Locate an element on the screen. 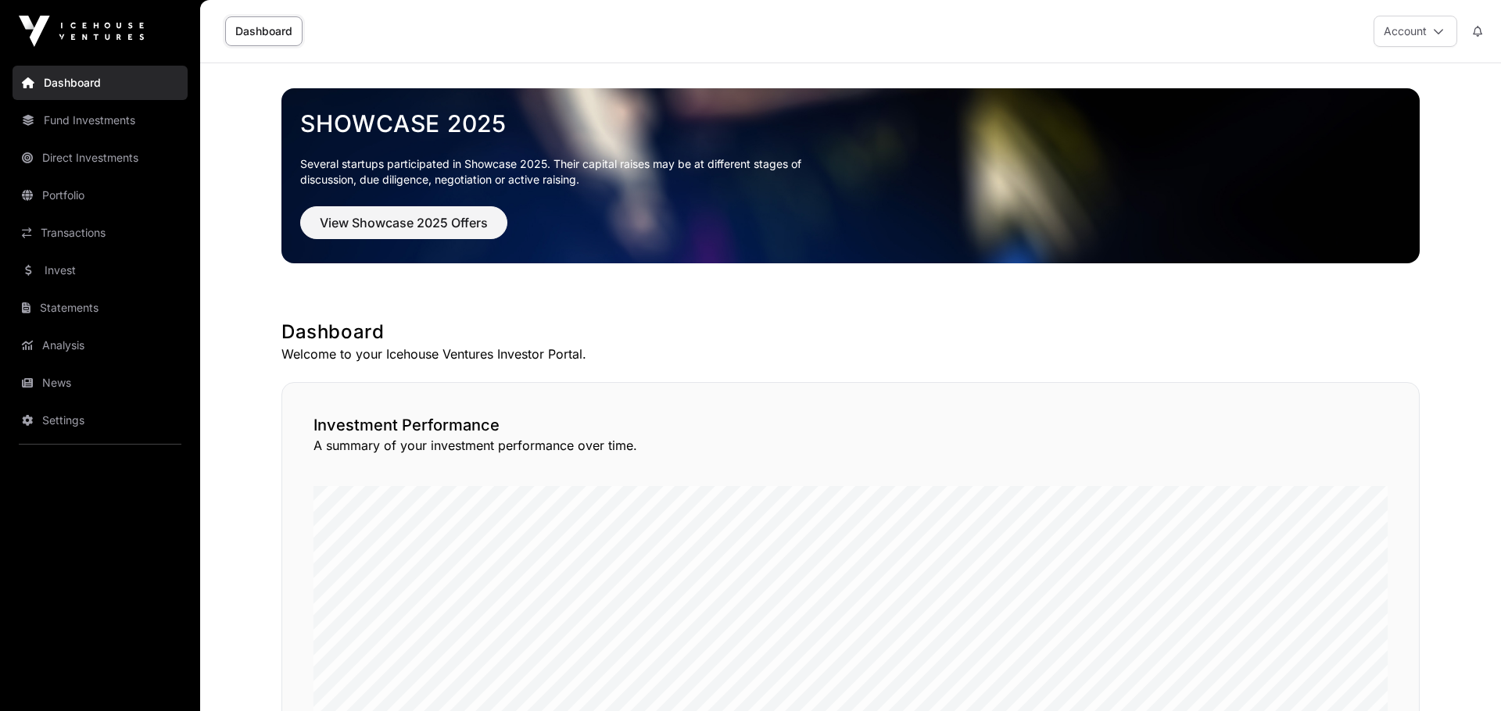 The image size is (1501, 711). a: View Showcase 2025 Offers is located at coordinates (403, 230).